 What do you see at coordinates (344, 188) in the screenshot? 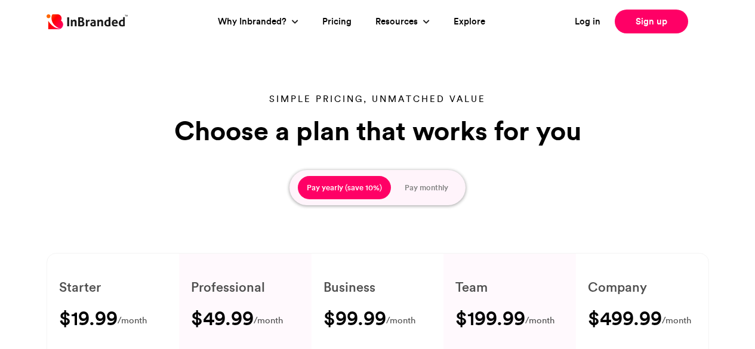
I see `button: Pay yearly (save 10%)` at bounding box center [344, 188].